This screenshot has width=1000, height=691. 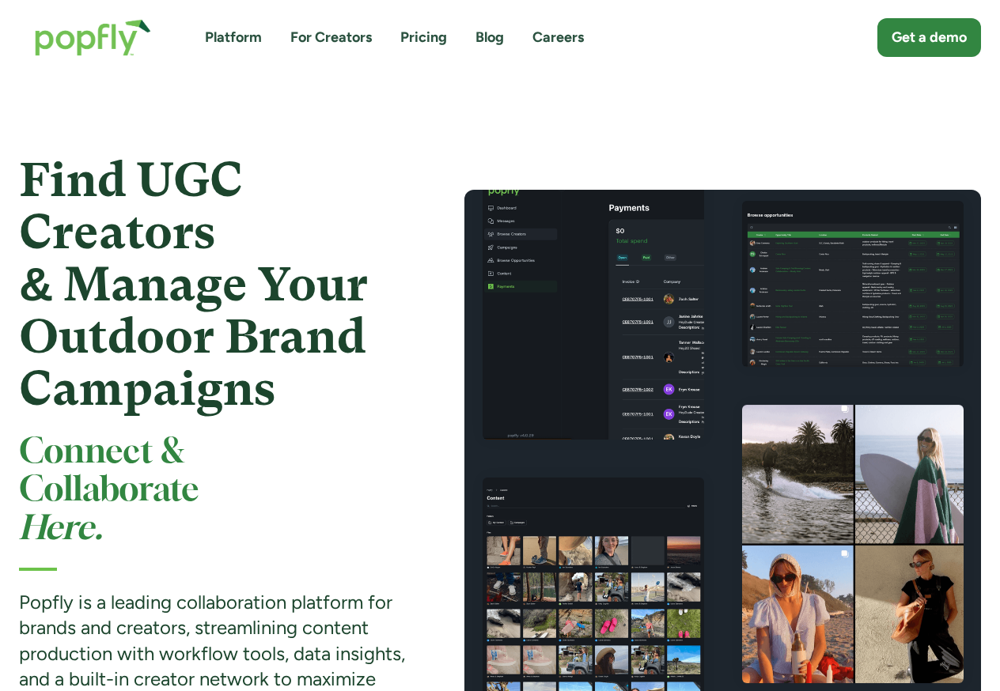 What do you see at coordinates (213, 491) in the screenshot?
I see `h2: Connect & Collaborate` at bounding box center [213, 491].